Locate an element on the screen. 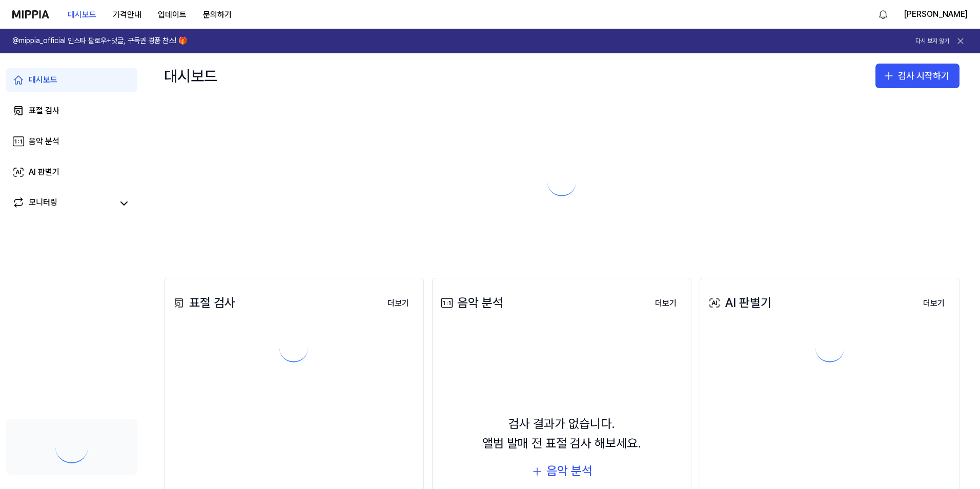 The image size is (980, 489). button: 검사 시작하기 is located at coordinates (917, 76).